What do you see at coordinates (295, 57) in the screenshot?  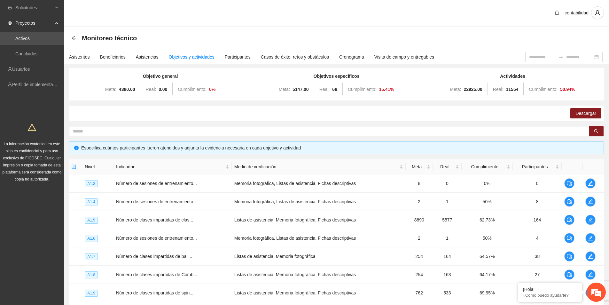 I see `div: Casos de éxito, retos y obstáculos` at bounding box center [295, 57].